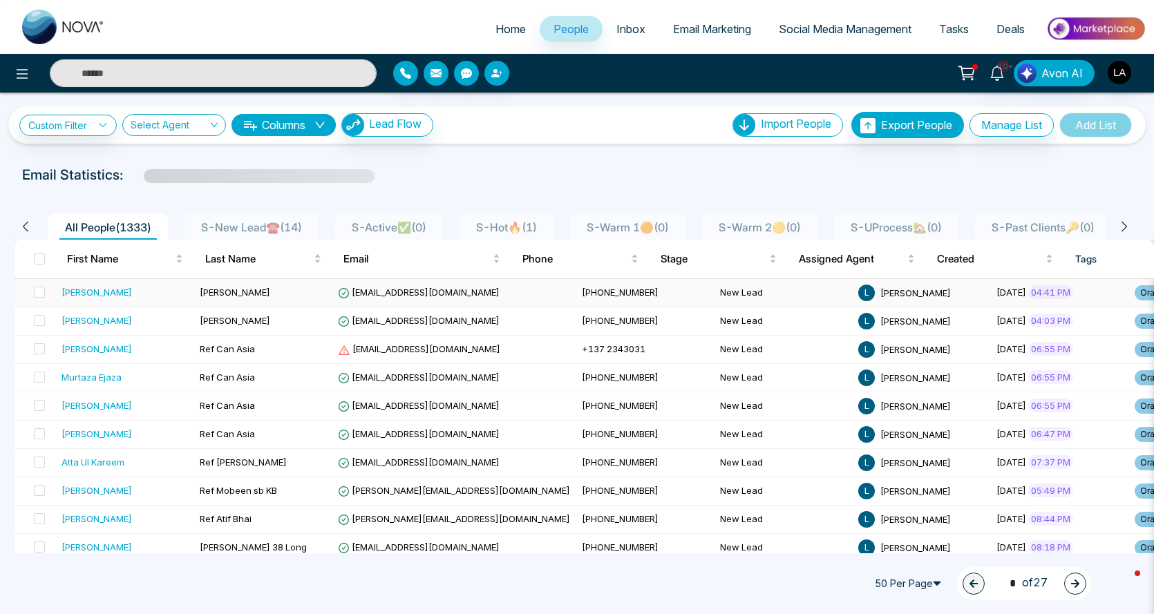  I want to click on span: Created, so click(990, 259).